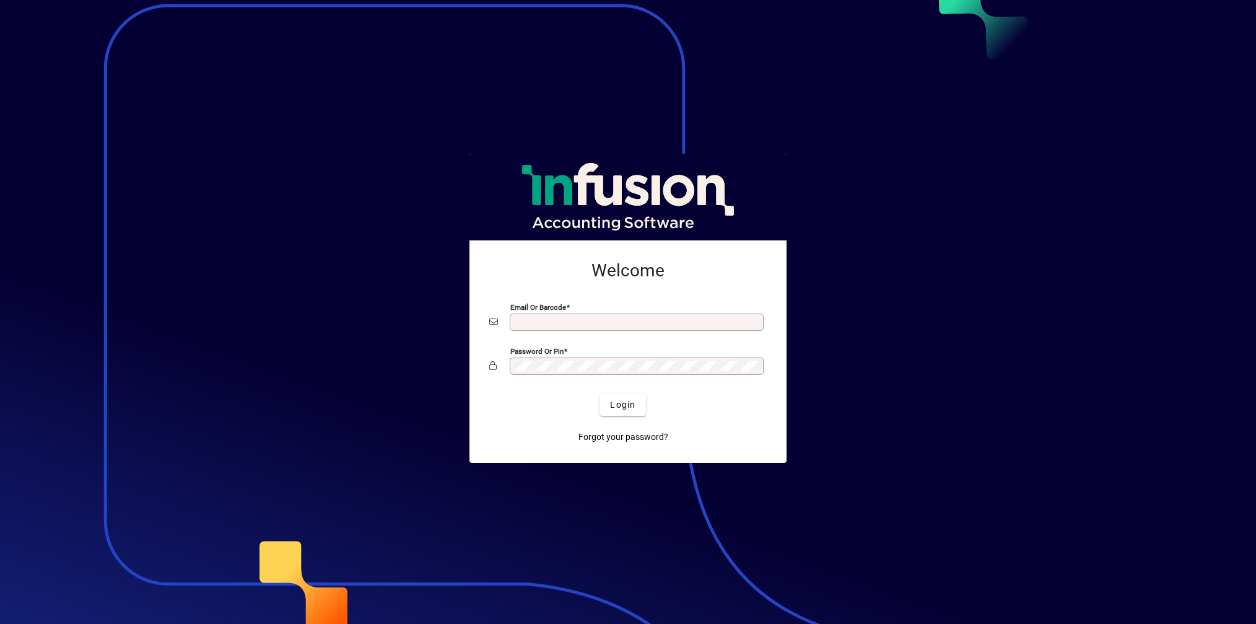  What do you see at coordinates (628, 271) in the screenshot?
I see `h2: Welcome` at bounding box center [628, 271].